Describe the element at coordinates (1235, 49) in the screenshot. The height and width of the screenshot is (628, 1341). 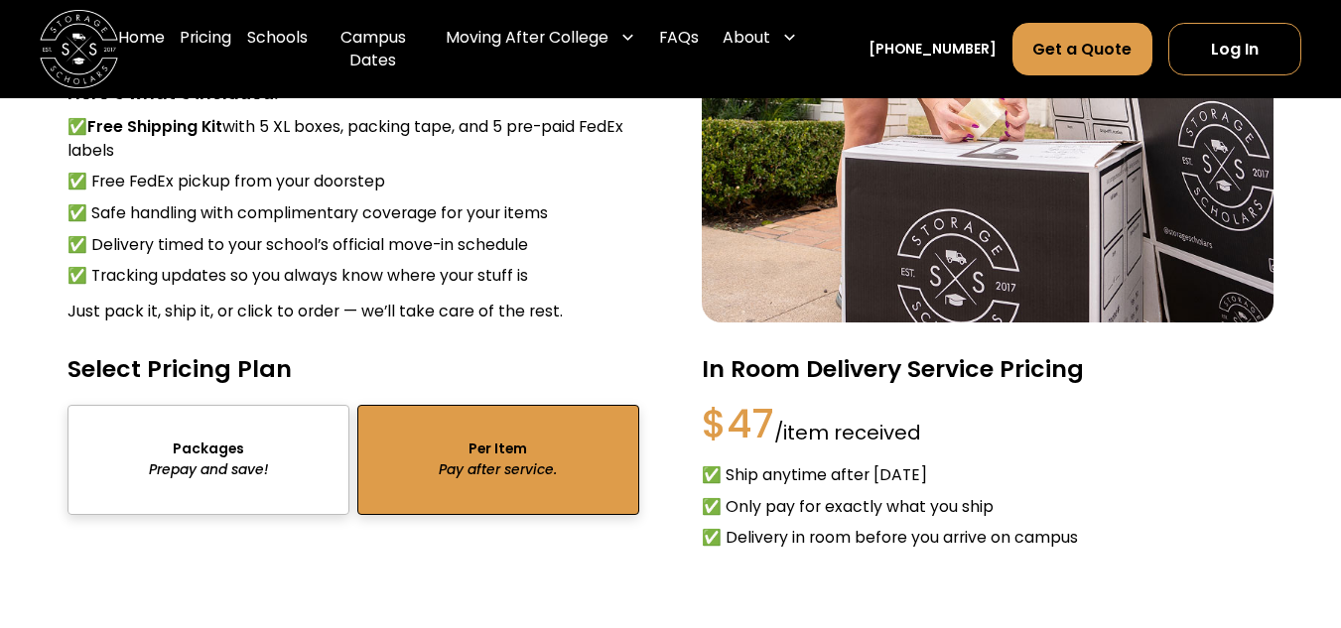
I see `a: Log In` at that location.